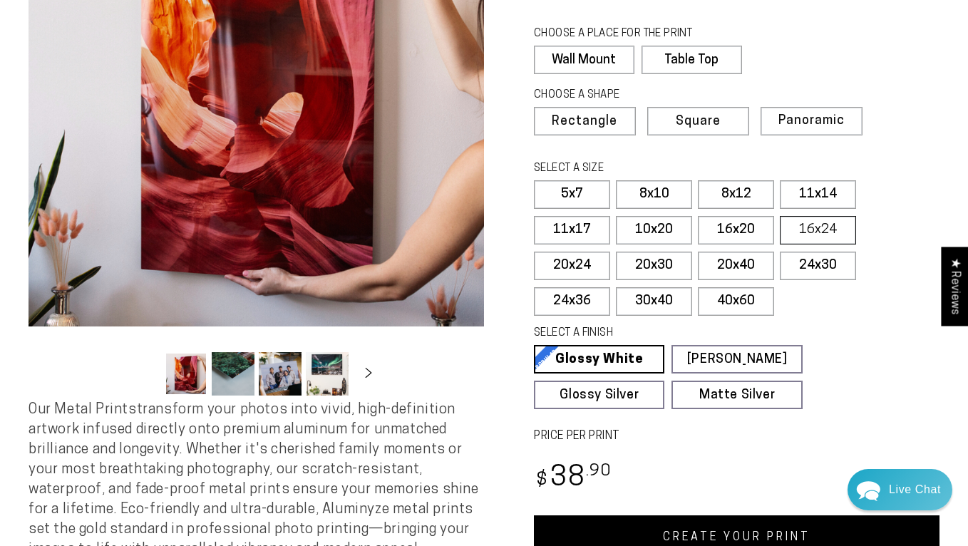 The height and width of the screenshot is (546, 968). I want to click on legend: CHOOSE A SHAPE, so click(632, 96).